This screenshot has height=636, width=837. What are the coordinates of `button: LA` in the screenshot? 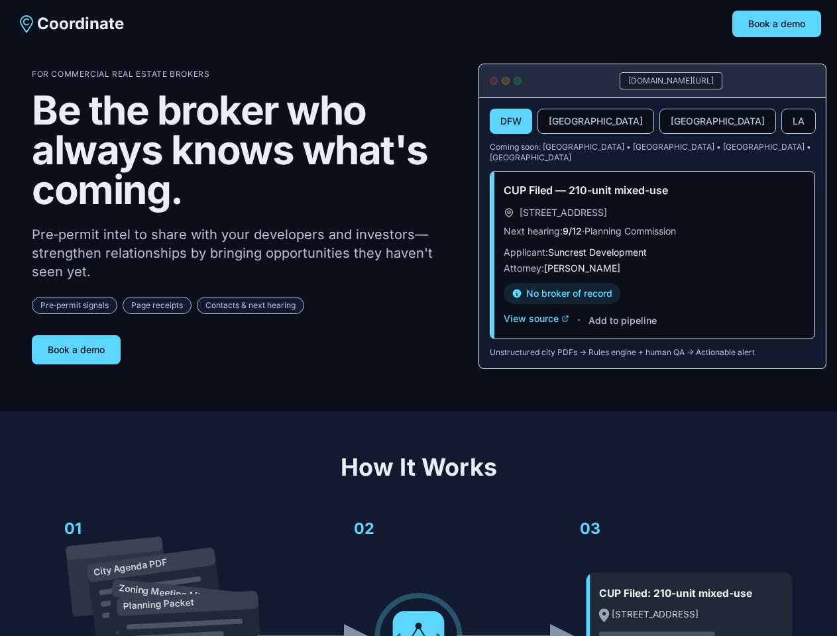 It's located at (798, 121).